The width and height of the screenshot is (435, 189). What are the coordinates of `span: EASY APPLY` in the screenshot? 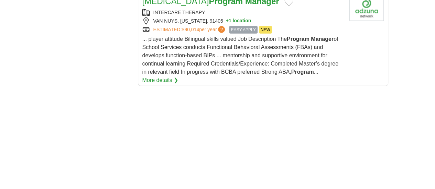 It's located at (243, 30).